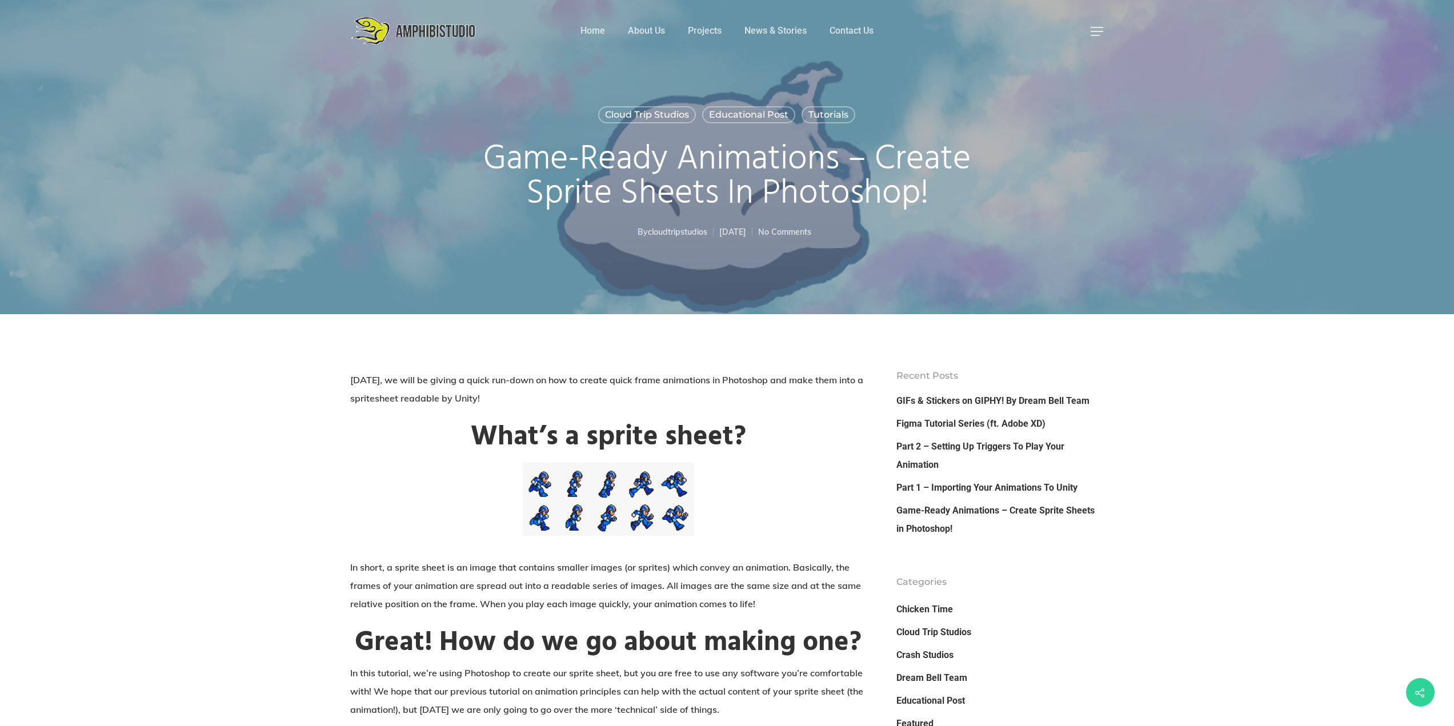 This screenshot has width=1454, height=726. Describe the element at coordinates (1000, 582) in the screenshot. I see `h4: Categories` at that location.